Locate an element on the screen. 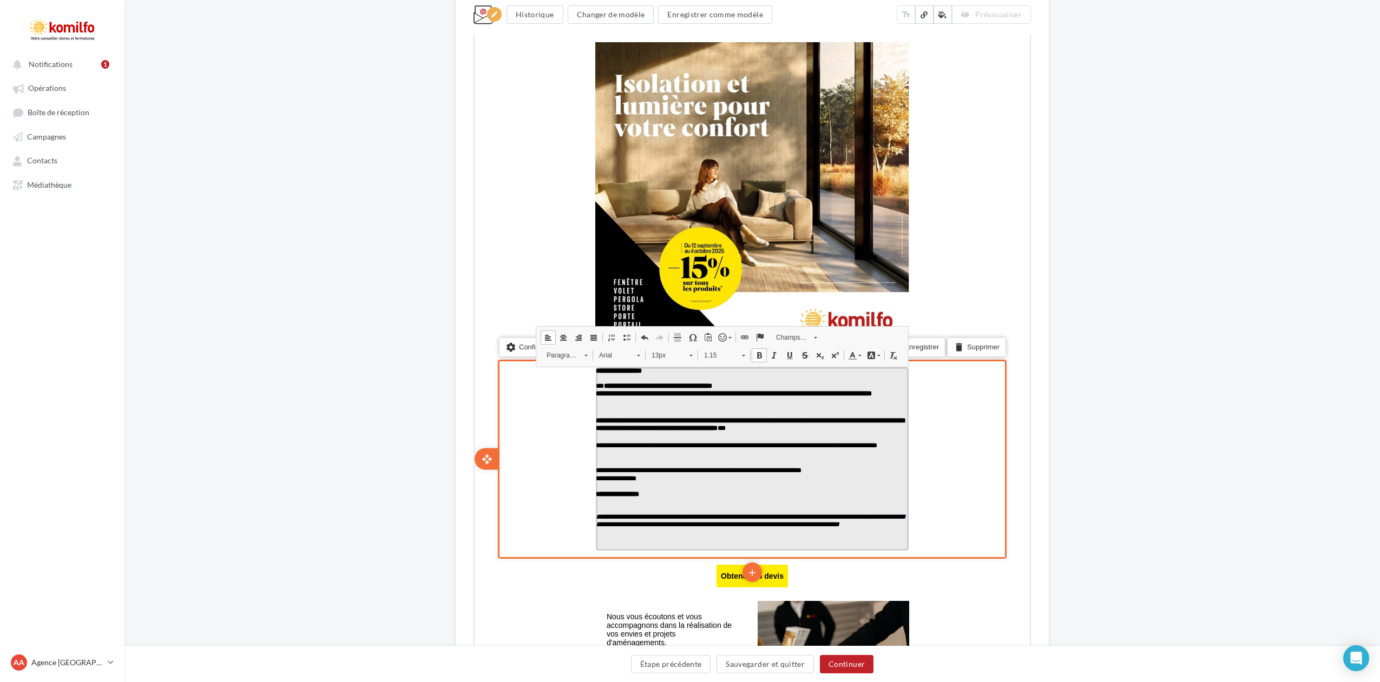 The image size is (1380, 682). a: Paragraphe is located at coordinates (92, 406).